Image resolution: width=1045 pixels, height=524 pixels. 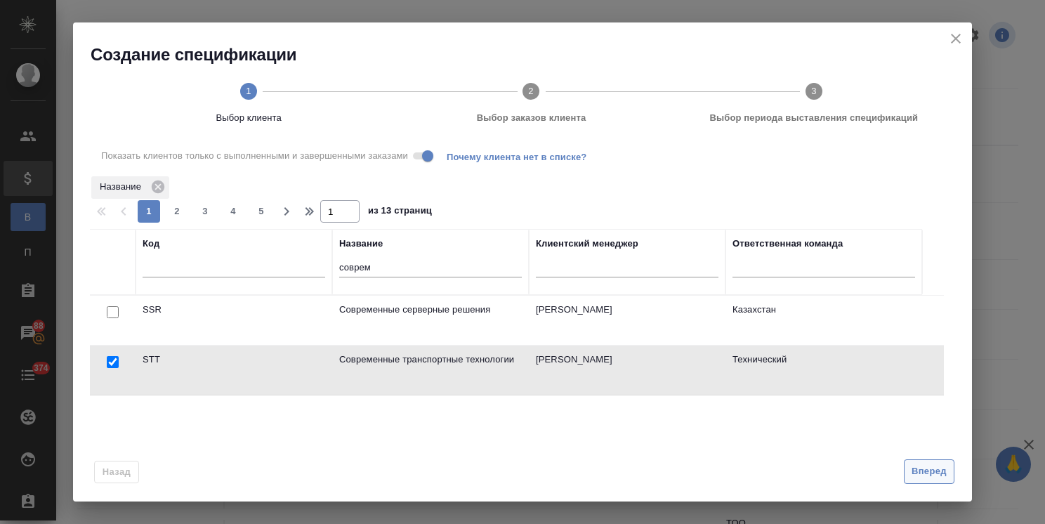 I want to click on p: Современные транспортные технологии, so click(x=431, y=360).